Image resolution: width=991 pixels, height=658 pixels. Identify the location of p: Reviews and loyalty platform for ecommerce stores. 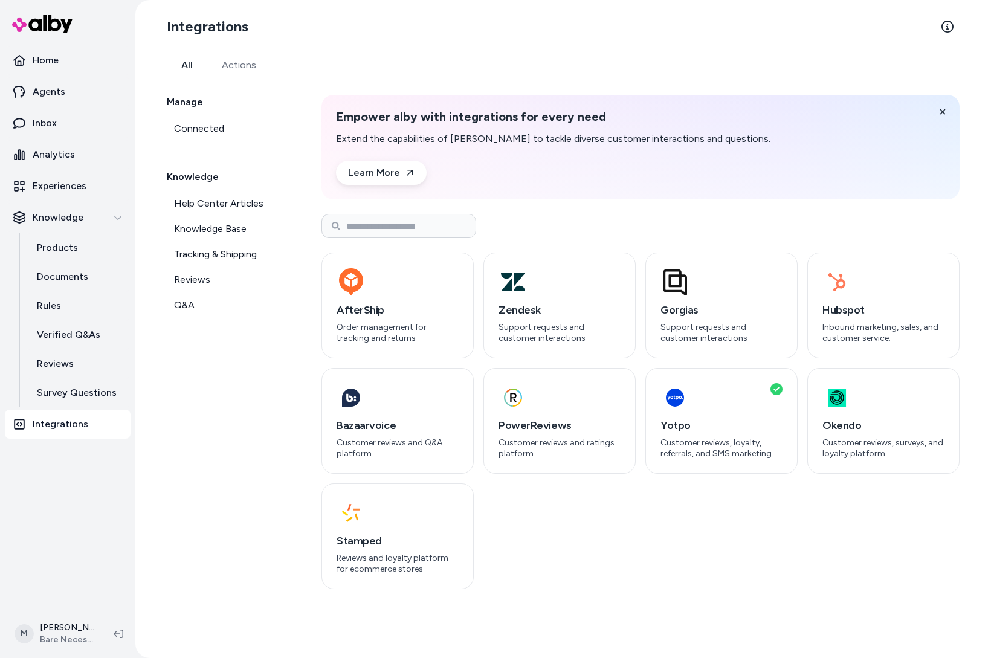
(398, 563).